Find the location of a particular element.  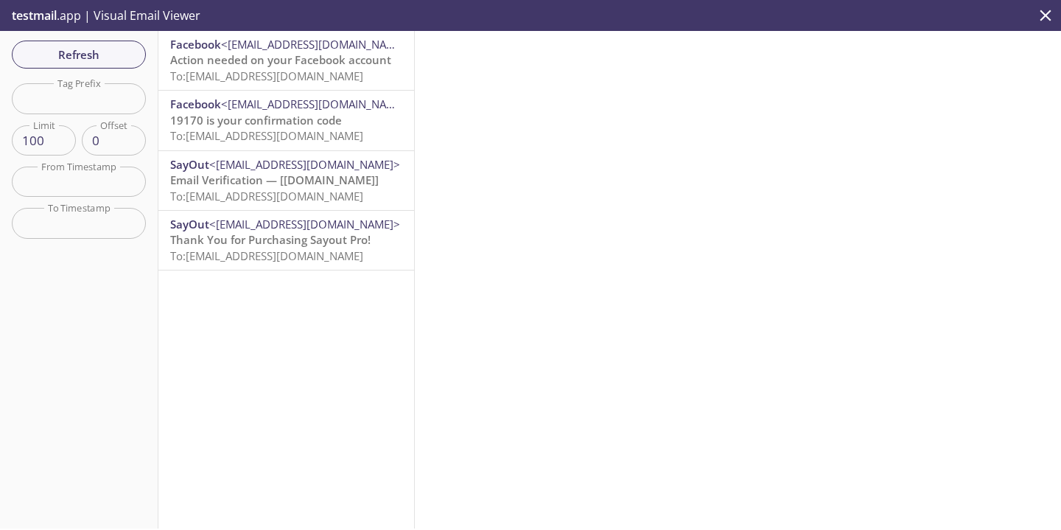

span: testmail is located at coordinates (34, 15).